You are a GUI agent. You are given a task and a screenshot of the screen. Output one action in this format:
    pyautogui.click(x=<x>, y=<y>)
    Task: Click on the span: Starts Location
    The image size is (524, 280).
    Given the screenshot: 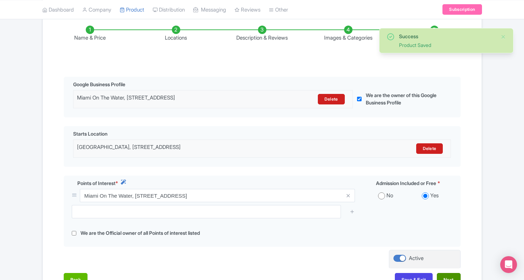 What is the action you would take?
    pyautogui.click(x=90, y=133)
    